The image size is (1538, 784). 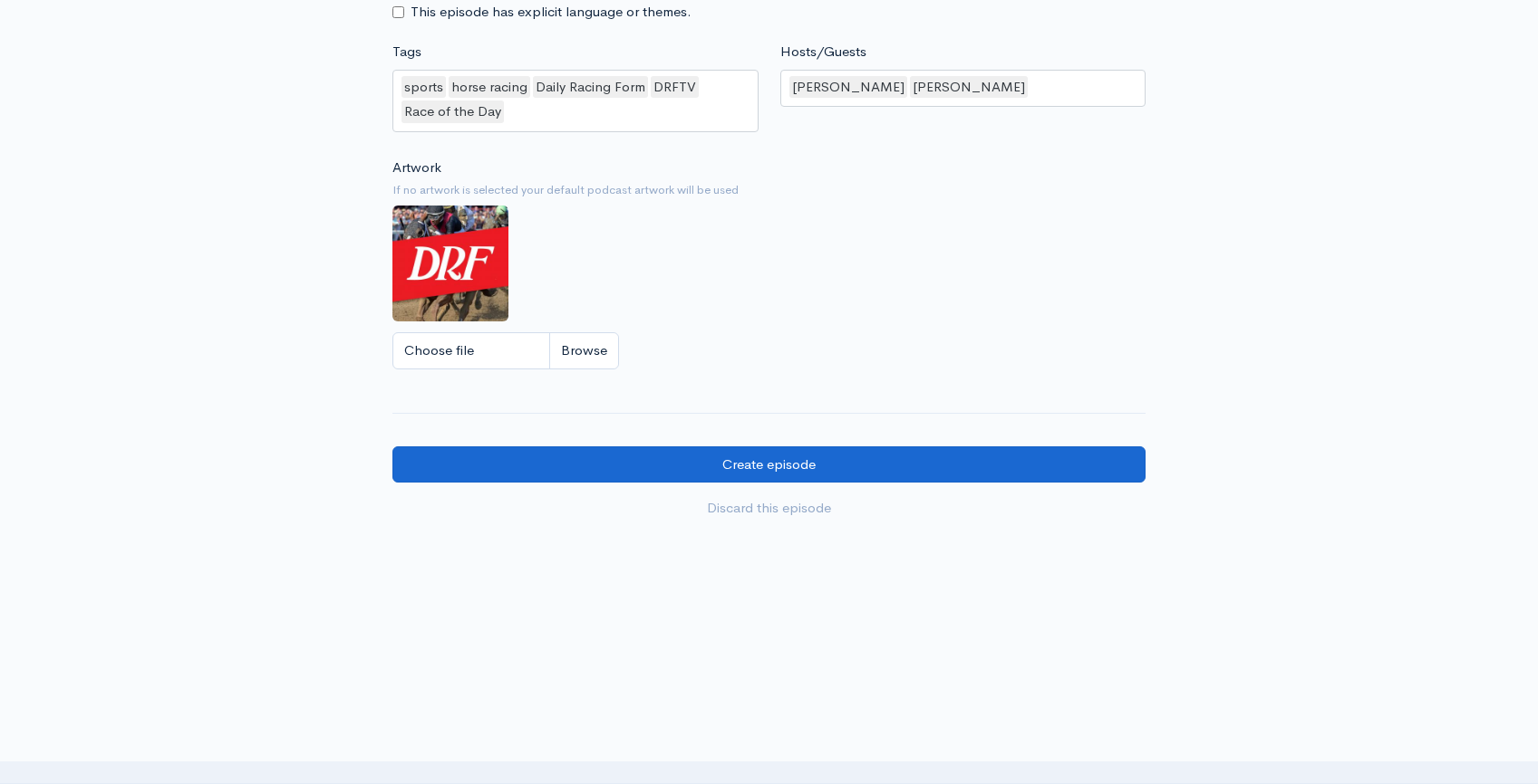 I want to click on div: Daily Racing Form, so click(x=590, y=87).